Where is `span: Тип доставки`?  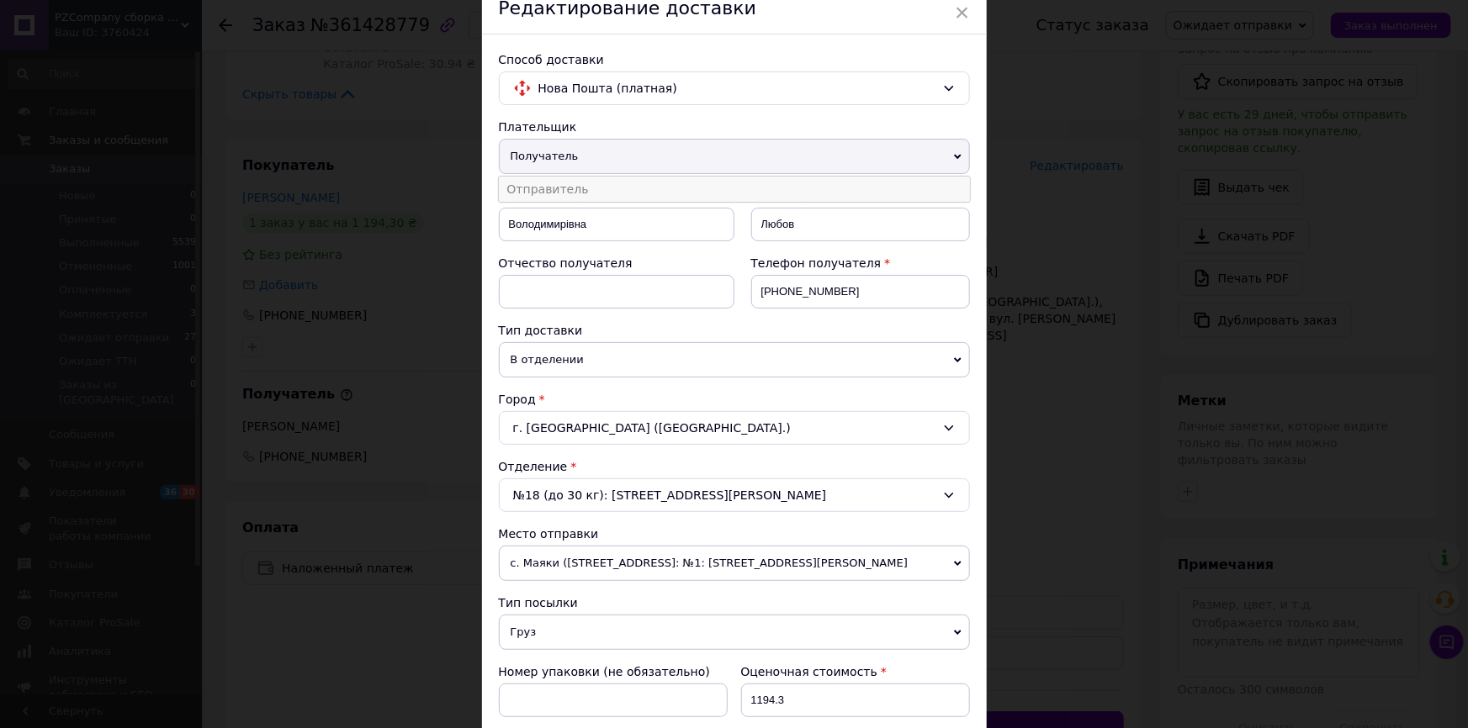
span: Тип доставки is located at coordinates (541, 331).